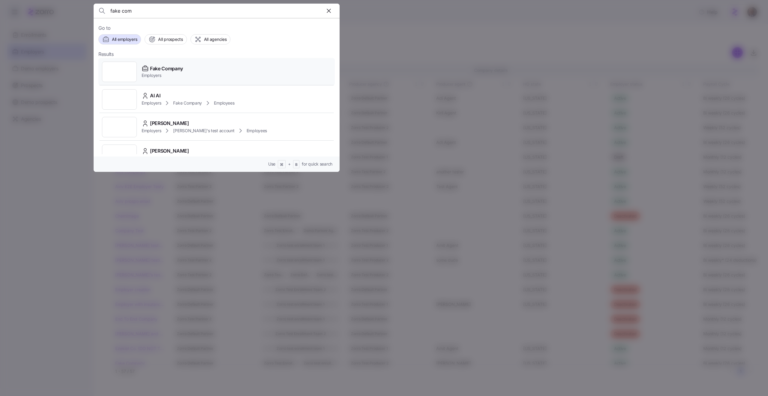  Describe the element at coordinates (166, 39) in the screenshot. I see `button: All prospects` at that location.